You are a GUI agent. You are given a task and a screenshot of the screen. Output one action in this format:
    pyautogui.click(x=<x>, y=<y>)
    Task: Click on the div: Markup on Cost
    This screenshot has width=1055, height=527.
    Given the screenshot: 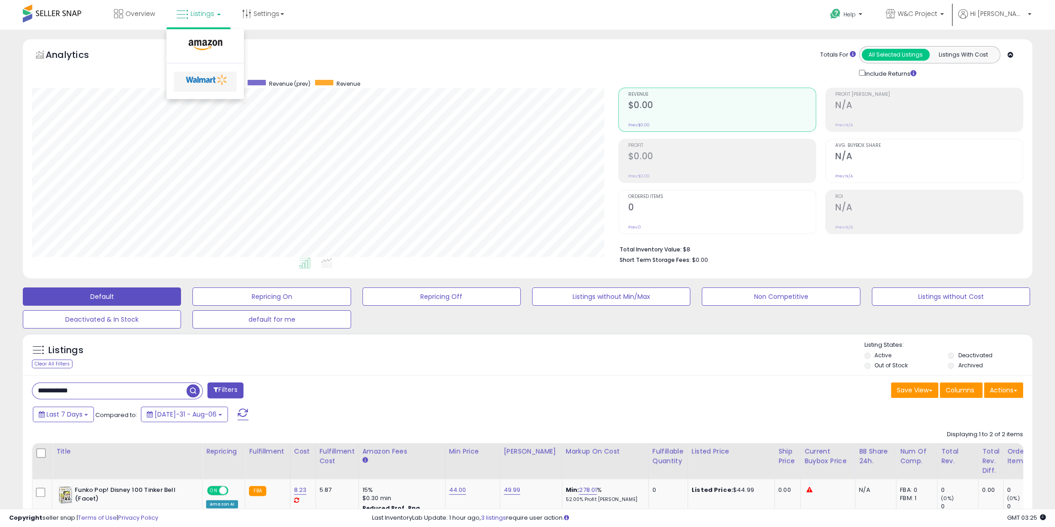 What is the action you would take?
    pyautogui.click(x=605, y=451)
    